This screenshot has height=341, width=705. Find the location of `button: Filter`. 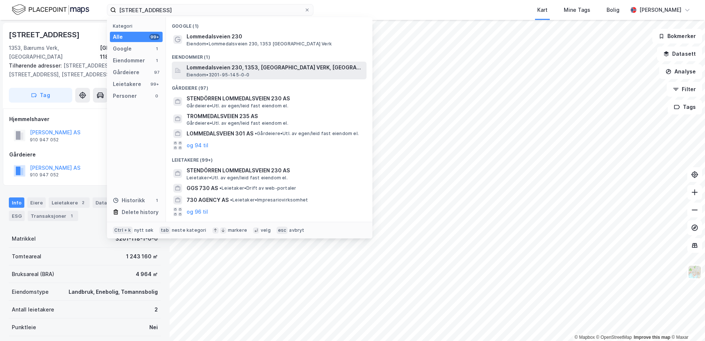

button: Filter is located at coordinates (685, 89).